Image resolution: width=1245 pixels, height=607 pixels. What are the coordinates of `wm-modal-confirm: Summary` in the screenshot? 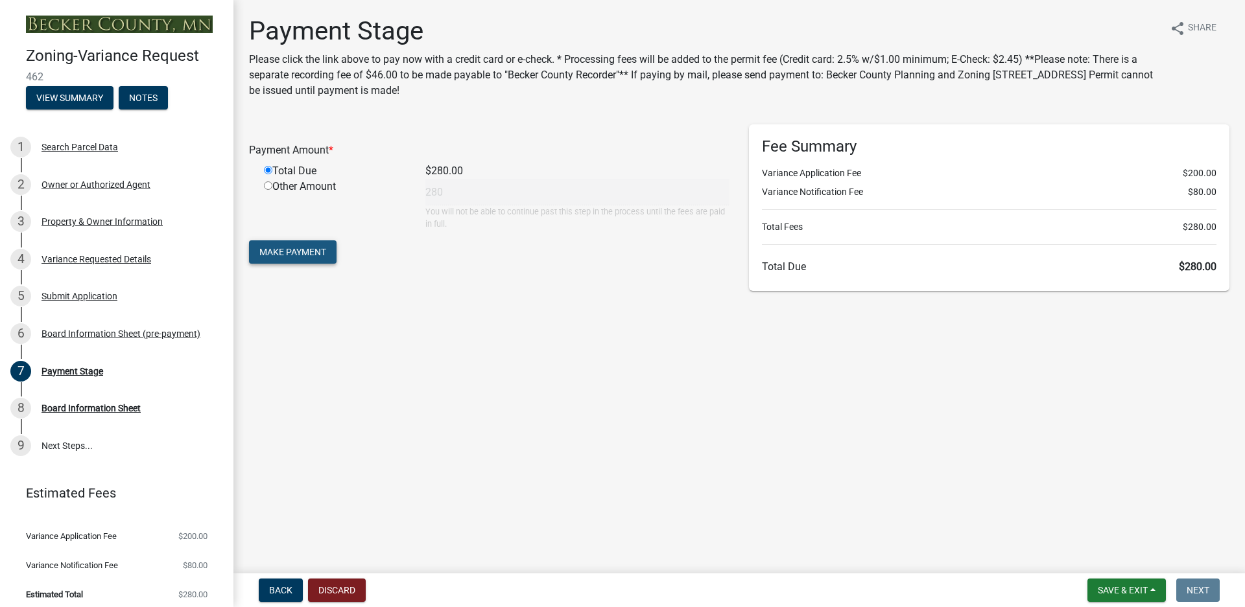 It's located at (69, 99).